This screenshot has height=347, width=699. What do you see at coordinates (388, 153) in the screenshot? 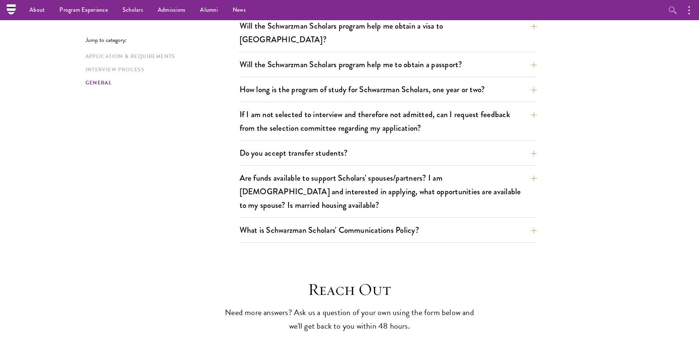
I see `button: Do you accept transfer students?` at bounding box center [388, 153].